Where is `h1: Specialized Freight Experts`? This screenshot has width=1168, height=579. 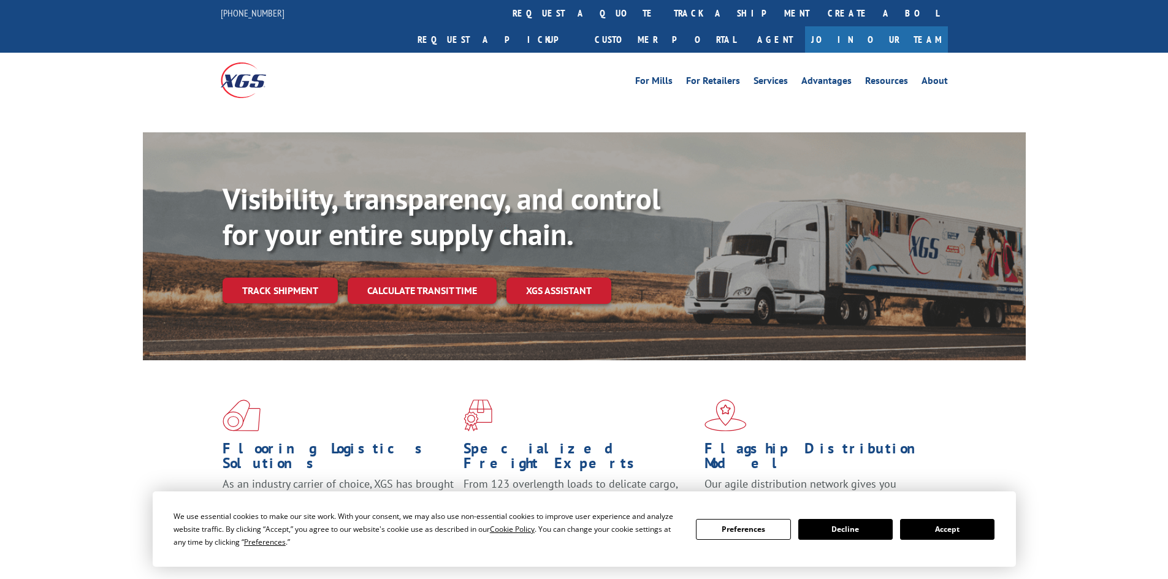
h1: Specialized Freight Experts is located at coordinates (579, 459).